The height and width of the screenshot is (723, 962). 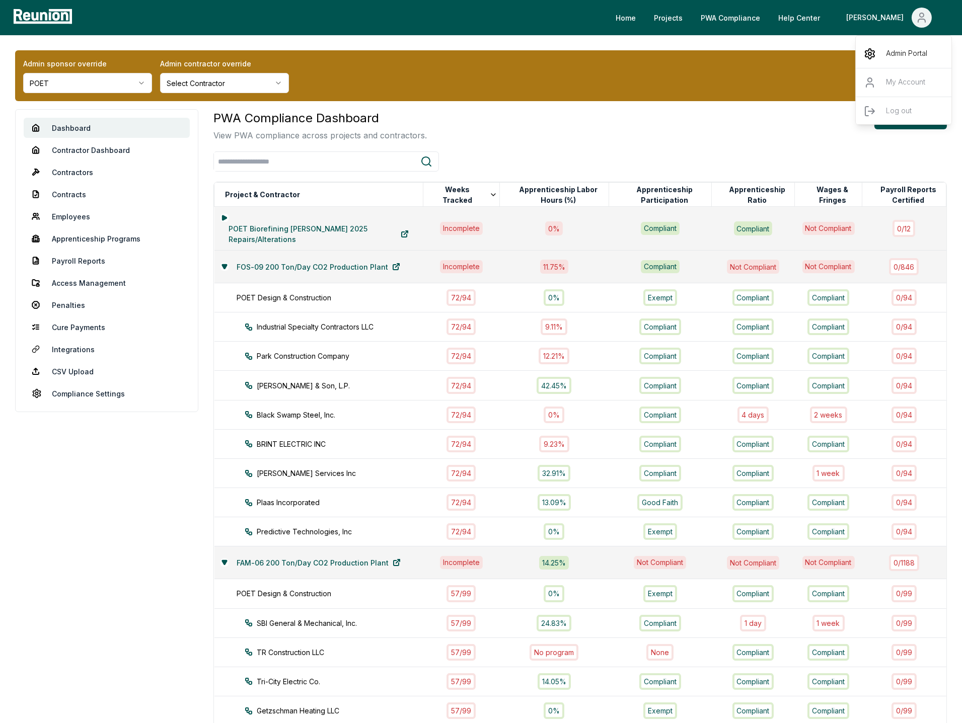 I want to click on p: Log out, so click(x=899, y=111).